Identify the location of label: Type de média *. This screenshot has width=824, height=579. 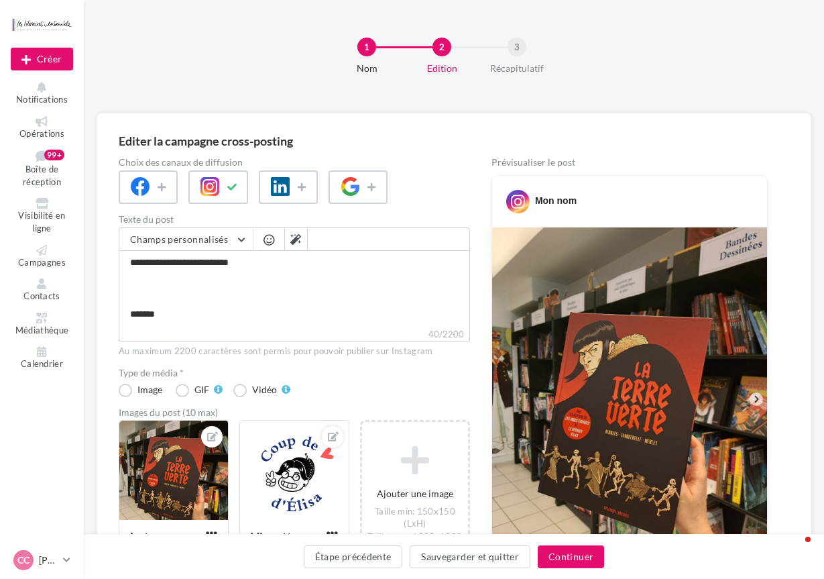
(294, 373).